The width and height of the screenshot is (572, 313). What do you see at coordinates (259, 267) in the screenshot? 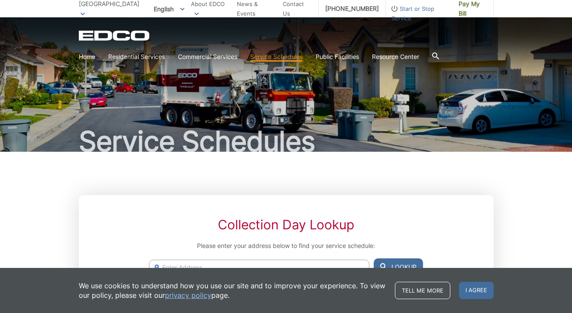
I see `input: Enter Address` at bounding box center [259, 267].